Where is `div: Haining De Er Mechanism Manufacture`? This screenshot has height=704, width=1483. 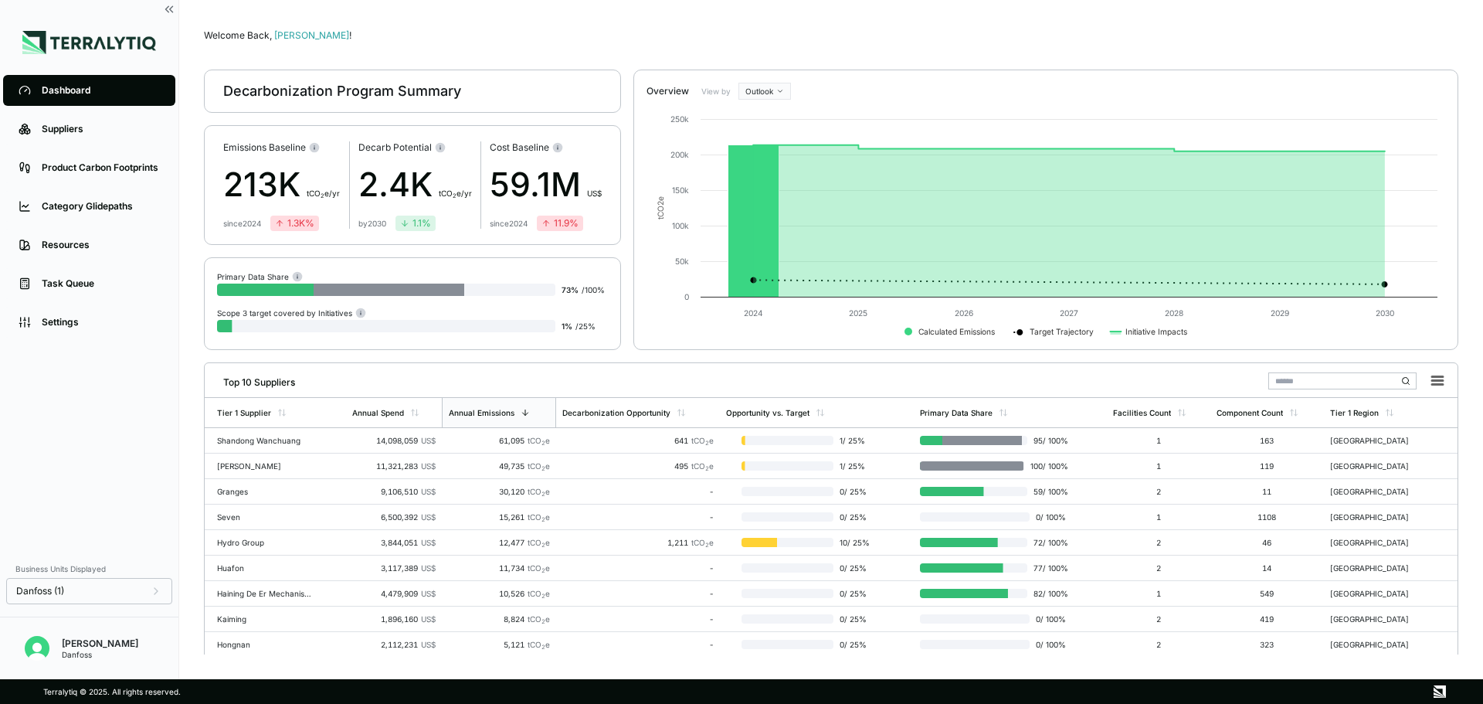
div: Haining De Er Mechanism Manufacture is located at coordinates (267, 593).